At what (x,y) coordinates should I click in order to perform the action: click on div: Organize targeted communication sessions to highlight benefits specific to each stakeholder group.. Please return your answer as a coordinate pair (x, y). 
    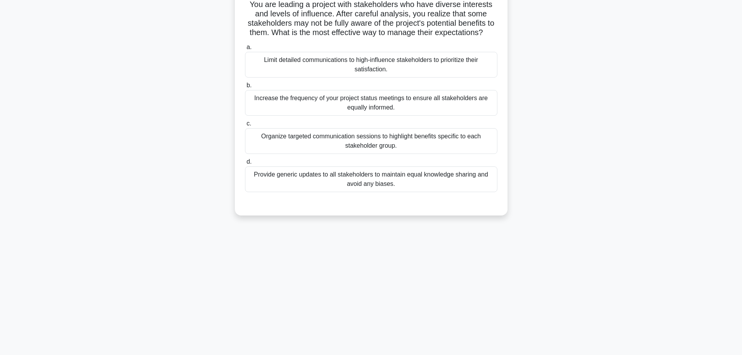
    Looking at the image, I should click on (371, 141).